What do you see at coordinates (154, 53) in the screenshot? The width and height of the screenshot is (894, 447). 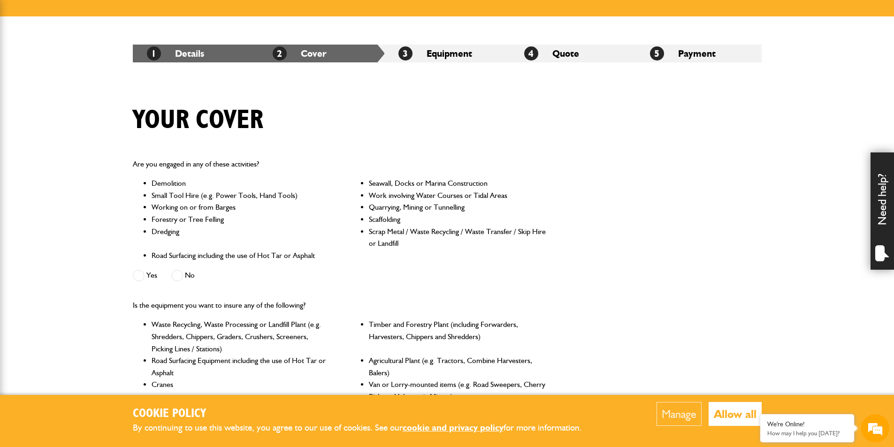 I see `span: 1` at bounding box center [154, 53].